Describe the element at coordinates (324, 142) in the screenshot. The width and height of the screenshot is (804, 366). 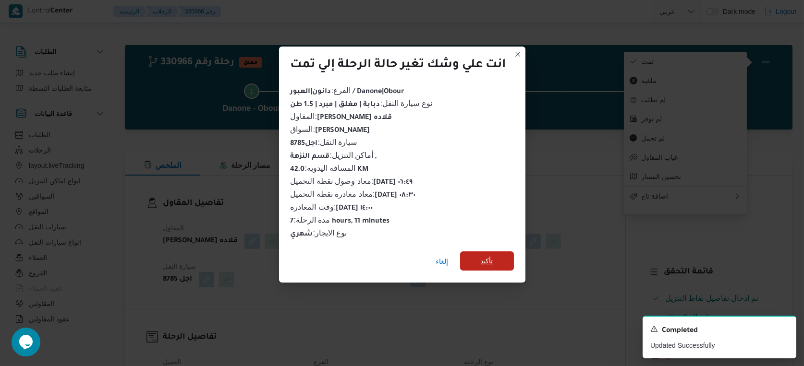
I see `span: سيارة النقل :` at that location.